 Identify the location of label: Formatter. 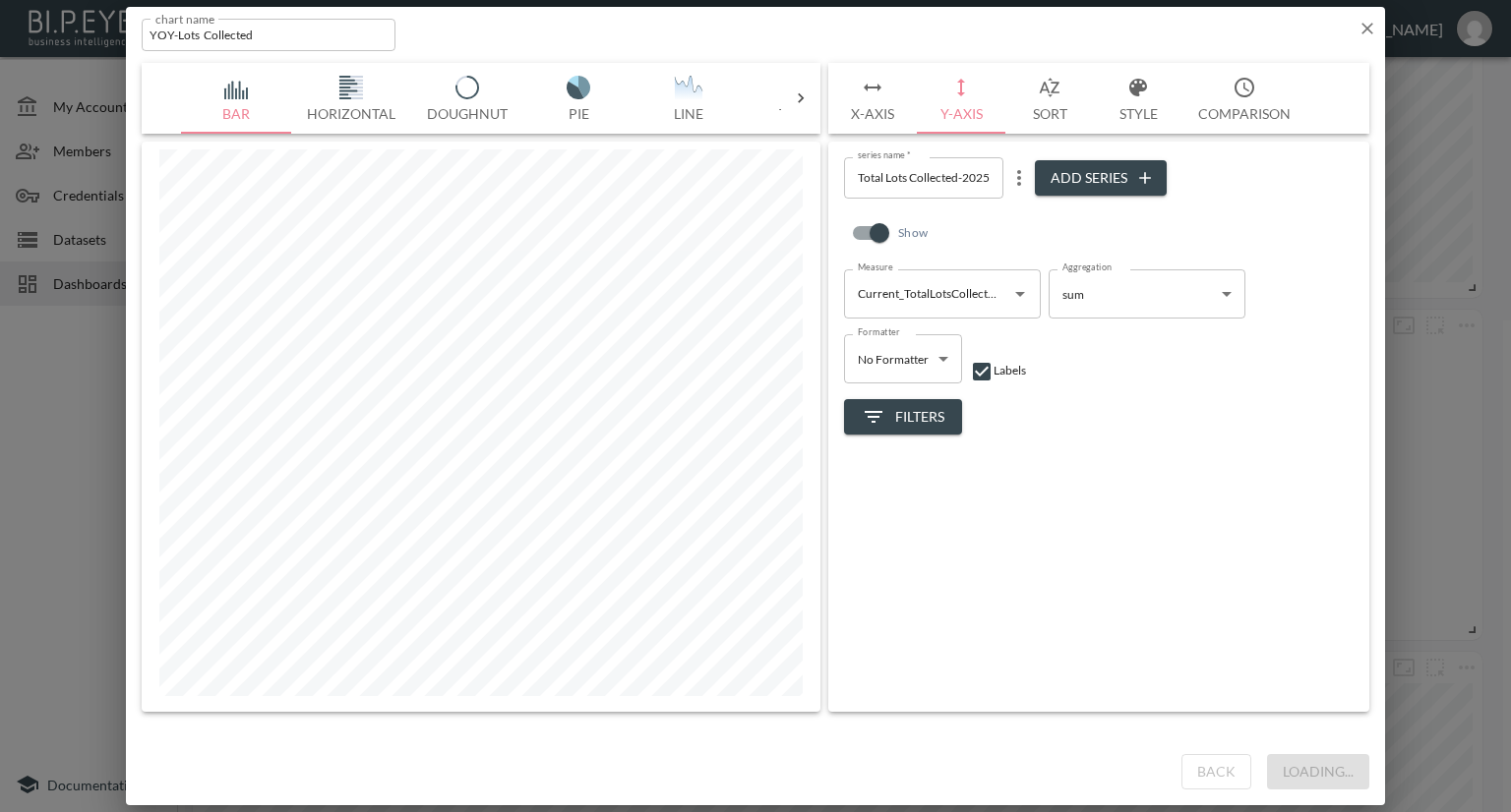
(879, 331).